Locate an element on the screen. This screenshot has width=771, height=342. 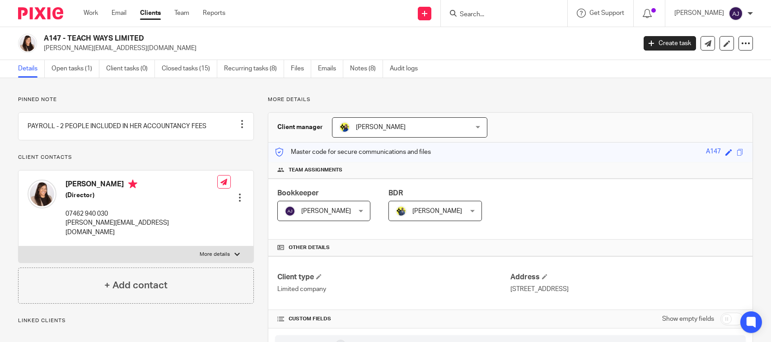
span: Bookkeeper is located at coordinates (298, 193).